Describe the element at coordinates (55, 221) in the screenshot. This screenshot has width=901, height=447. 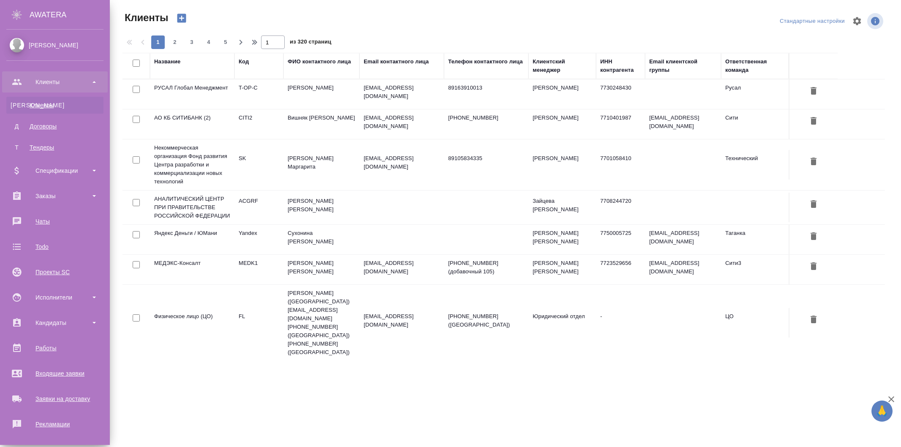
I see `div: Чаты` at that location.